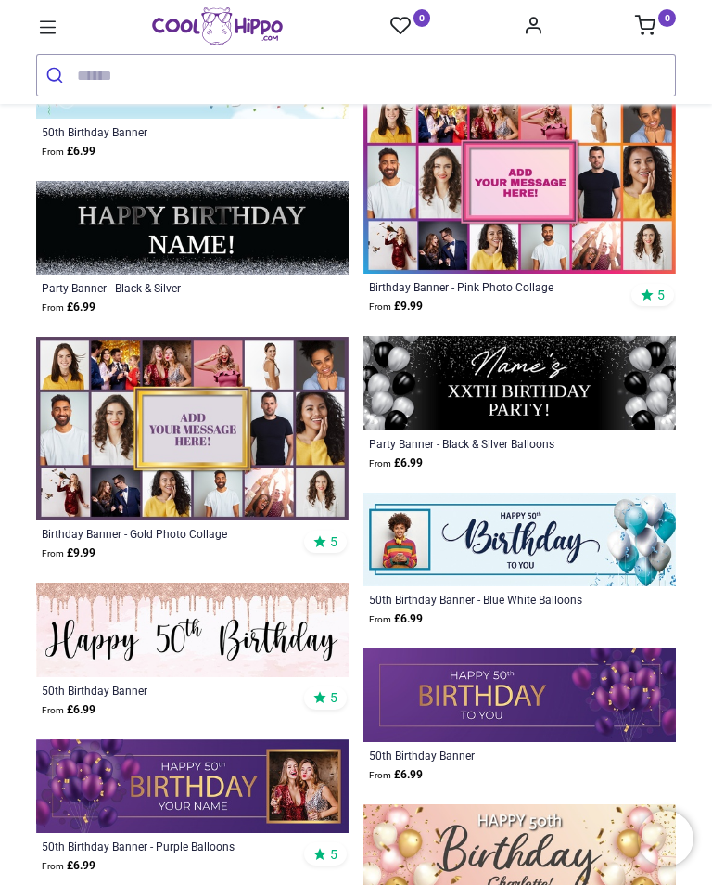 The image size is (712, 885). I want to click on img: Personalised Party Banner - Black & Silver - Custom Text, so click(192, 227).